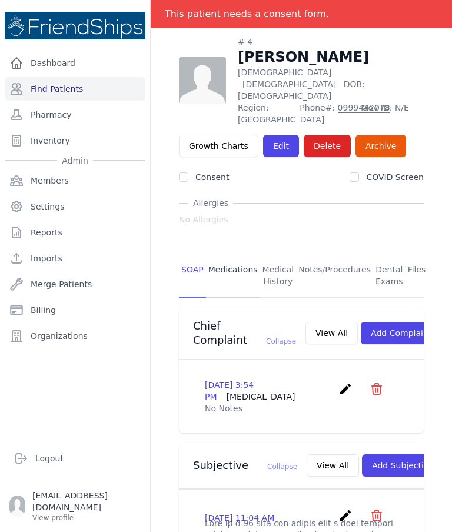 This screenshot has width=452, height=532. Describe the element at coordinates (233, 276) in the screenshot. I see `a: Medications` at that location.